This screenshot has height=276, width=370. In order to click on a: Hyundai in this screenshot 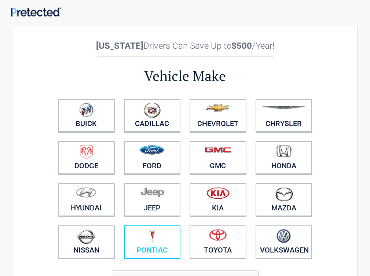, I will do `click(86, 200)`.